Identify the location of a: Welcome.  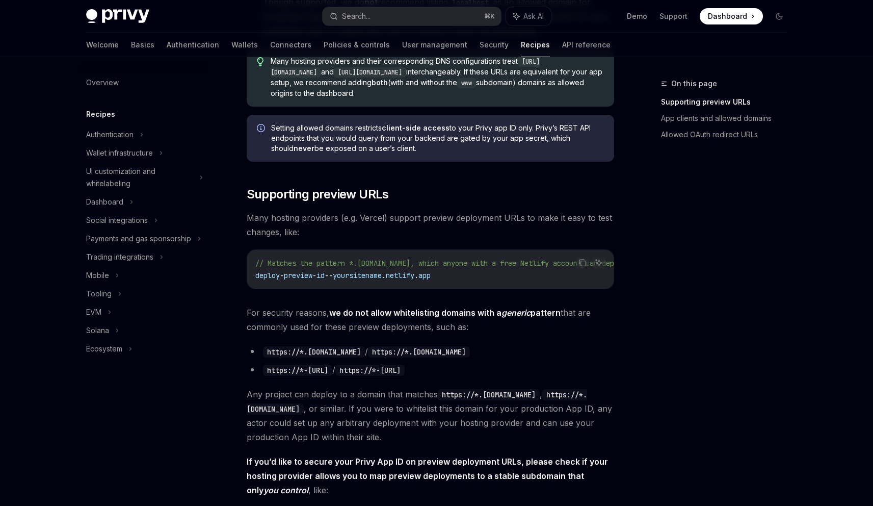
(102, 45).